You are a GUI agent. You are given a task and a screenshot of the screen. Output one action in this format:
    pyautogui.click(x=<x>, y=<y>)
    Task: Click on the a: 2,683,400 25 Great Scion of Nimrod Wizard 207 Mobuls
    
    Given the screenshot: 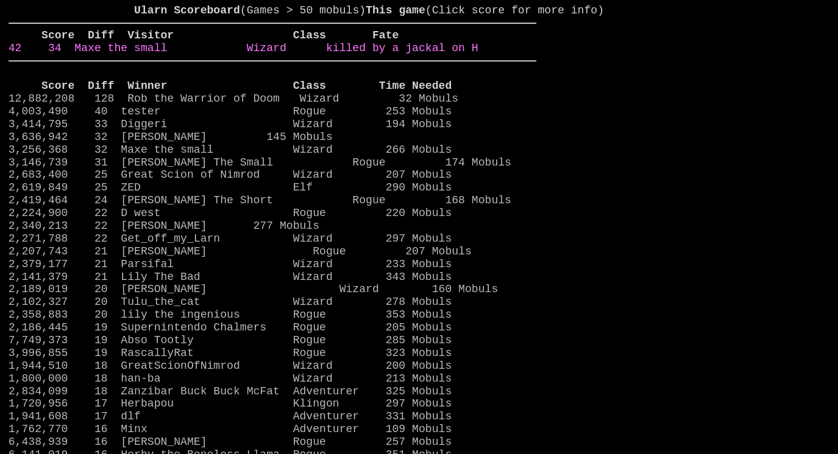 What is the action you would take?
    pyautogui.click(x=230, y=175)
    